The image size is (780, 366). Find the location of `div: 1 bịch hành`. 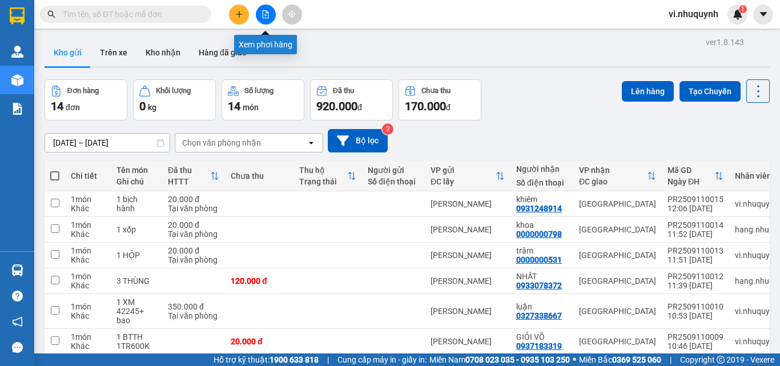

div: 1 bịch hành is located at coordinates (136, 204).